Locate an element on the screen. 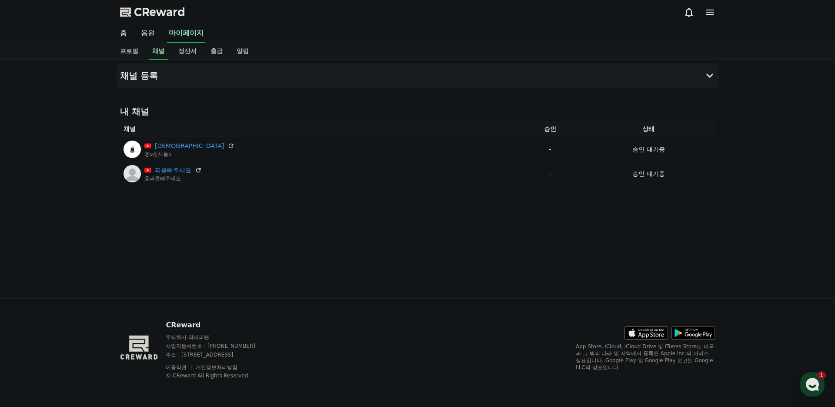 Image resolution: width=835 pixels, height=407 pixels. th: 상태 is located at coordinates (649, 129).